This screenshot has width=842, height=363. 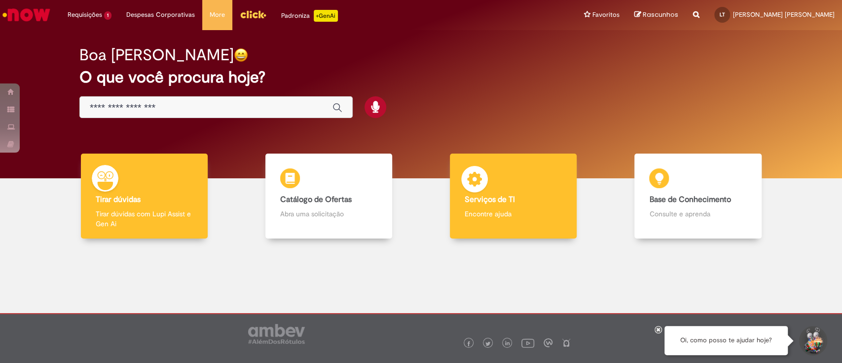 What do you see at coordinates (513, 196) in the screenshot?
I see `a: Serviços de TI Encontre ajuda` at bounding box center [513, 196].